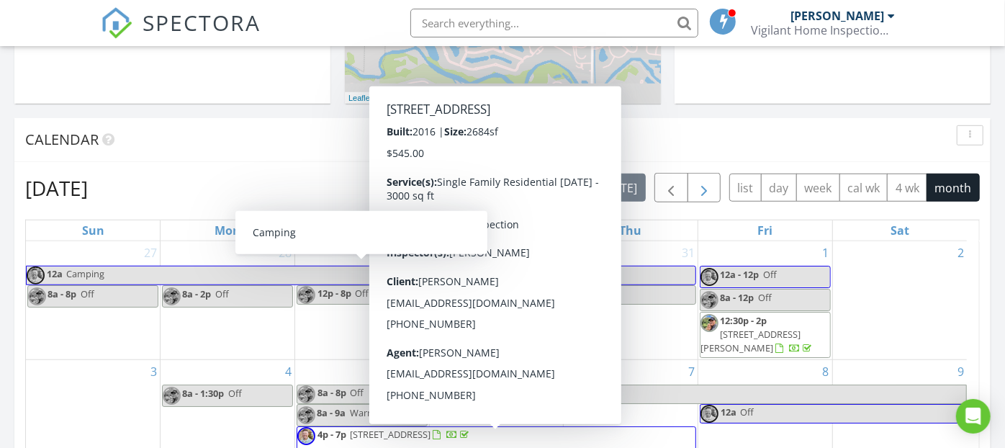 This screenshot has height=448, width=1005. Describe the element at coordinates (745, 187) in the screenshot. I see `button: list` at that location.